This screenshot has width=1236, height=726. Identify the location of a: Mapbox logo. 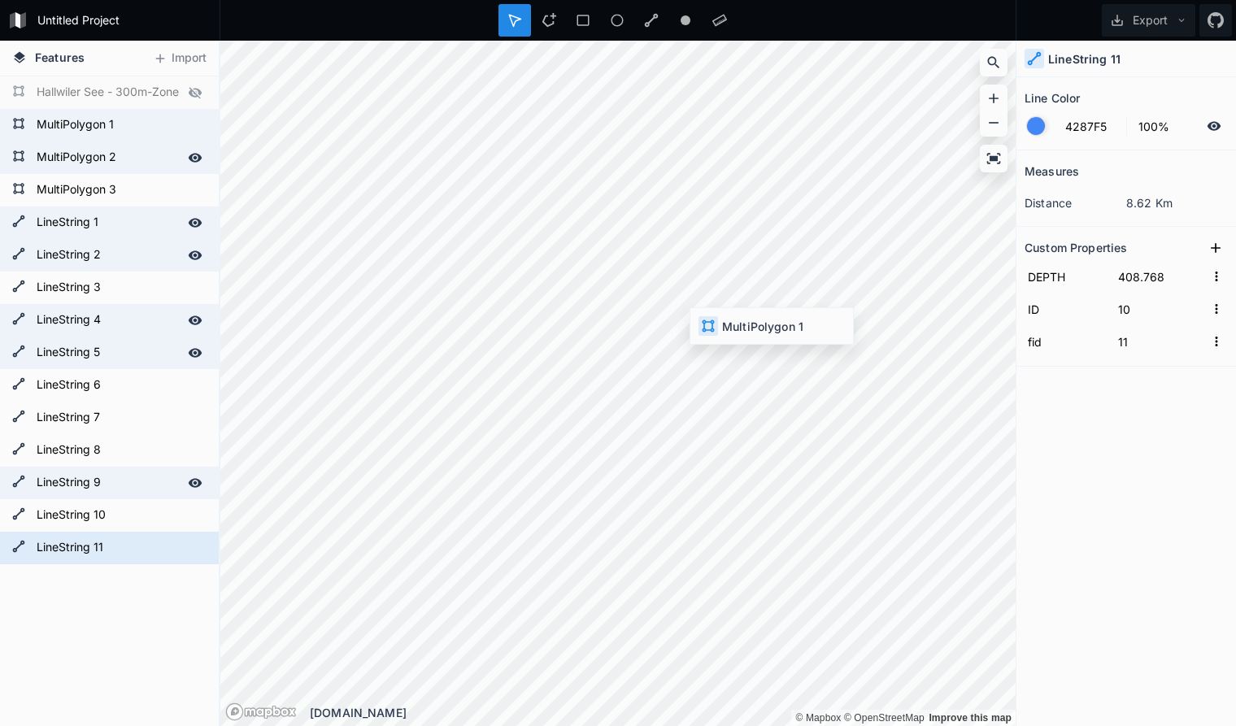
(261, 711).